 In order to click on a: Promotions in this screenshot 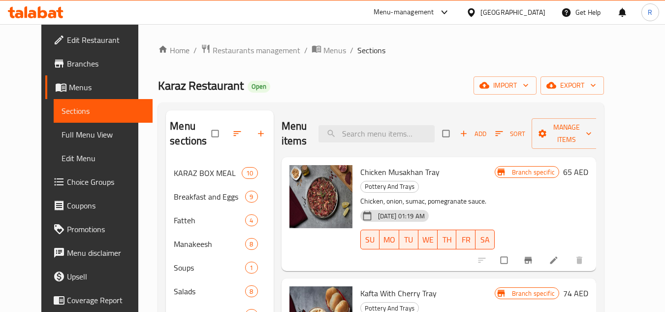, I will do `click(99, 229)`.